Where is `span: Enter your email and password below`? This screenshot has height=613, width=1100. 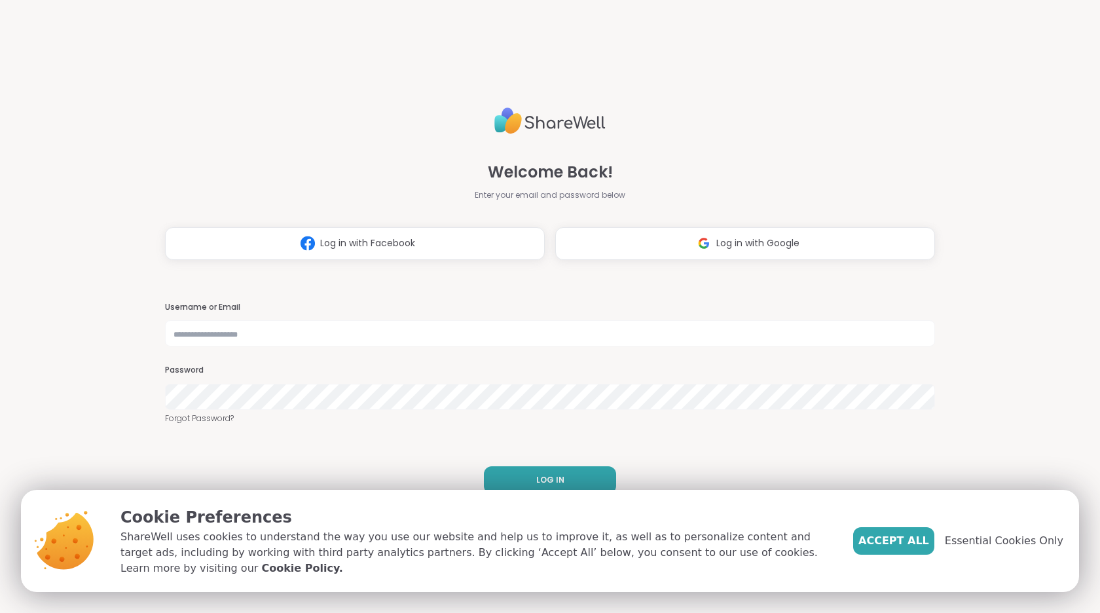
span: Enter your email and password below is located at coordinates (550, 195).